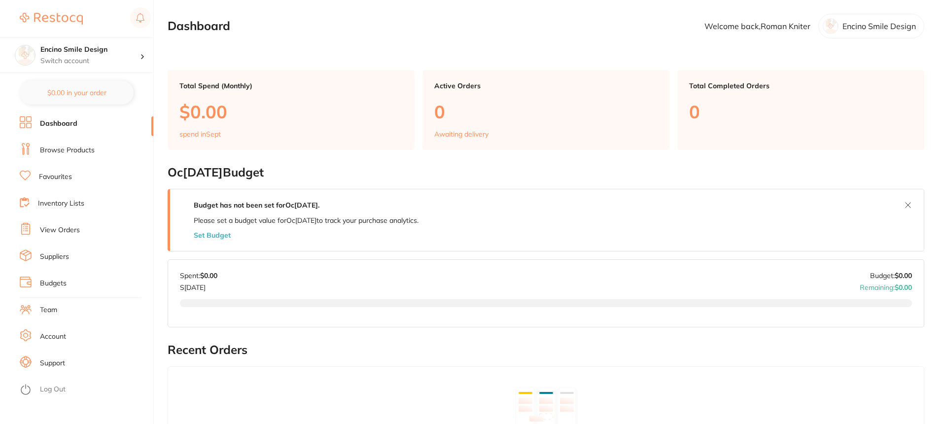  What do you see at coordinates (546, 110) in the screenshot?
I see `a: Active Orders0Awaiting delivery` at bounding box center [546, 110].